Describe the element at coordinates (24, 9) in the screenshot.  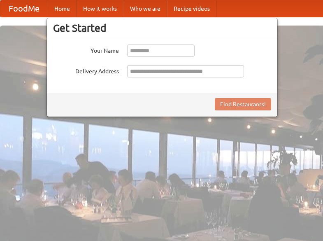
I see `a: FoodMe` at that location.